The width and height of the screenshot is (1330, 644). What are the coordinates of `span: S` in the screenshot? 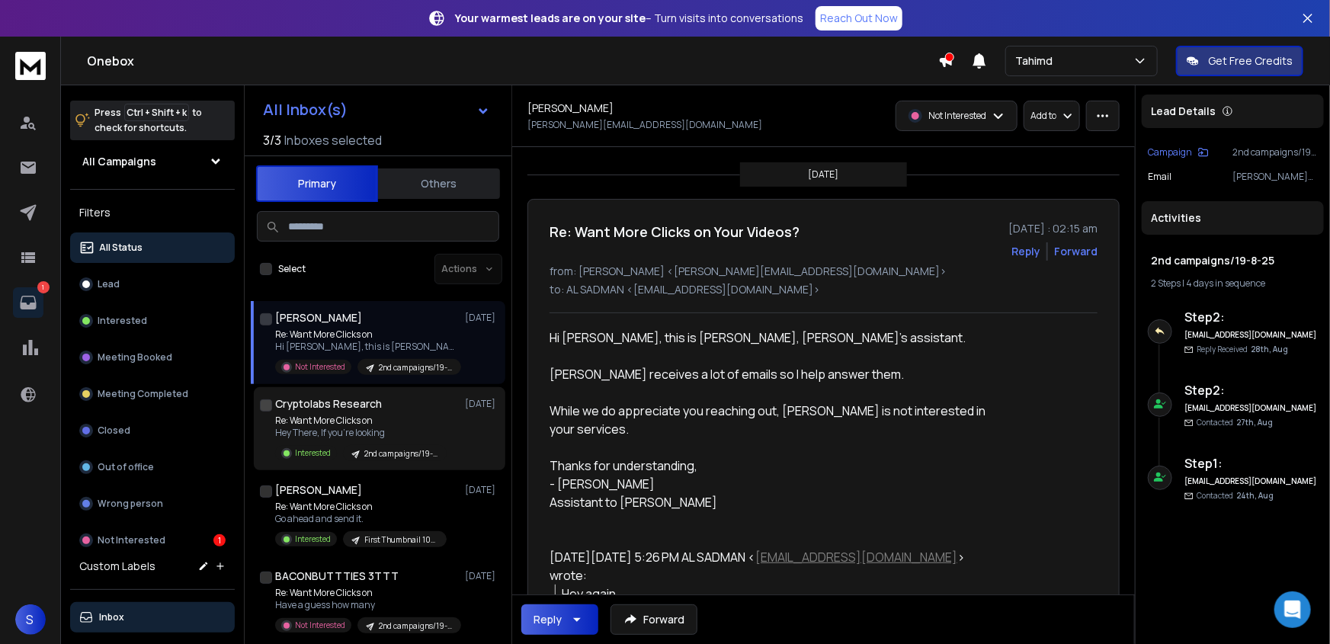 It's located at (30, 620).